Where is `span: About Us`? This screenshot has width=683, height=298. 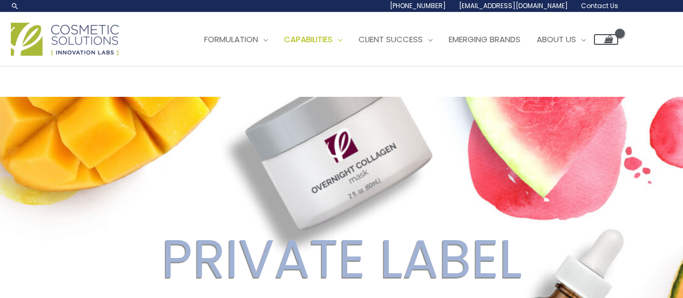 span: About Us is located at coordinates (556, 39).